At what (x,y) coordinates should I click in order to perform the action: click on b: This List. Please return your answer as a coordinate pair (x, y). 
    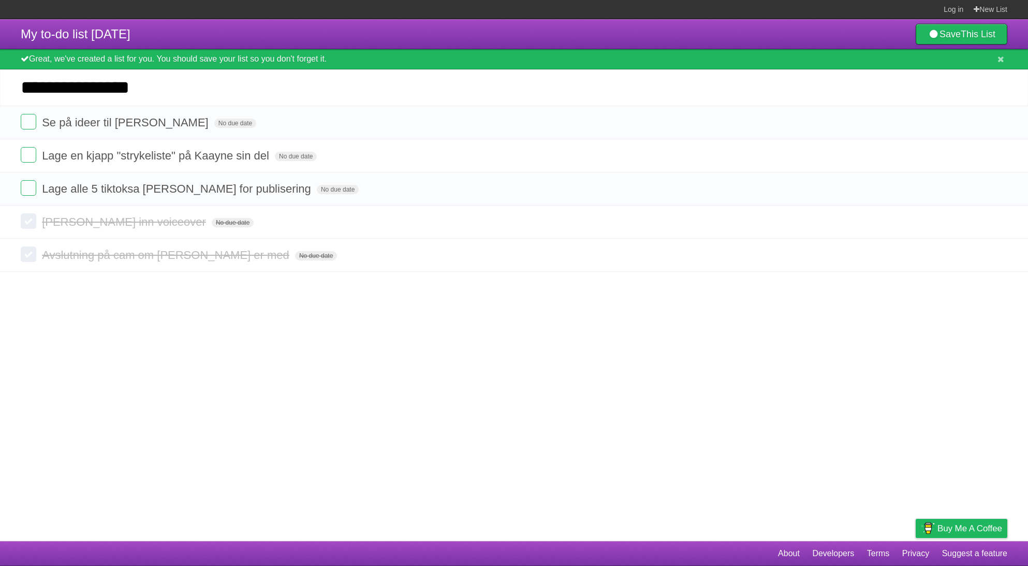
    Looking at the image, I should click on (978, 34).